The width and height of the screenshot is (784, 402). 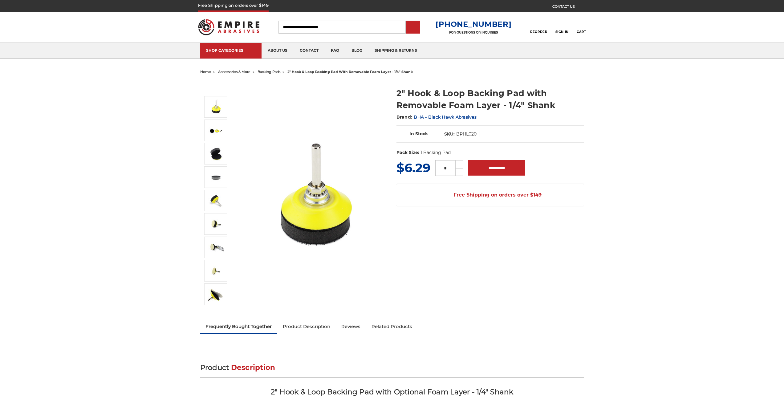 I want to click on a: SHOP CATEGORIES, so click(x=231, y=51).